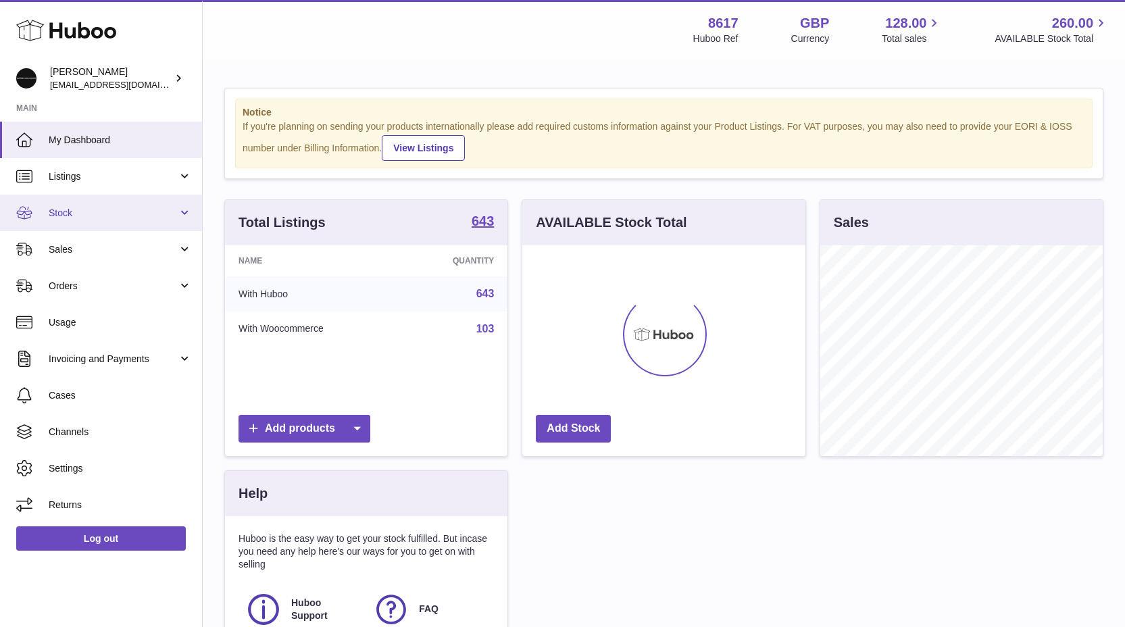 This screenshot has width=1125, height=627. Describe the element at coordinates (482, 221) in the screenshot. I see `strong: 643` at that location.